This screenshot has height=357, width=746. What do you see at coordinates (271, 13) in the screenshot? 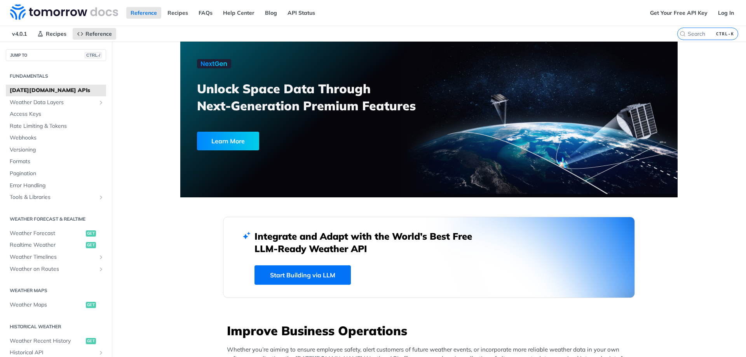
I see `a: Blog` at bounding box center [271, 13].